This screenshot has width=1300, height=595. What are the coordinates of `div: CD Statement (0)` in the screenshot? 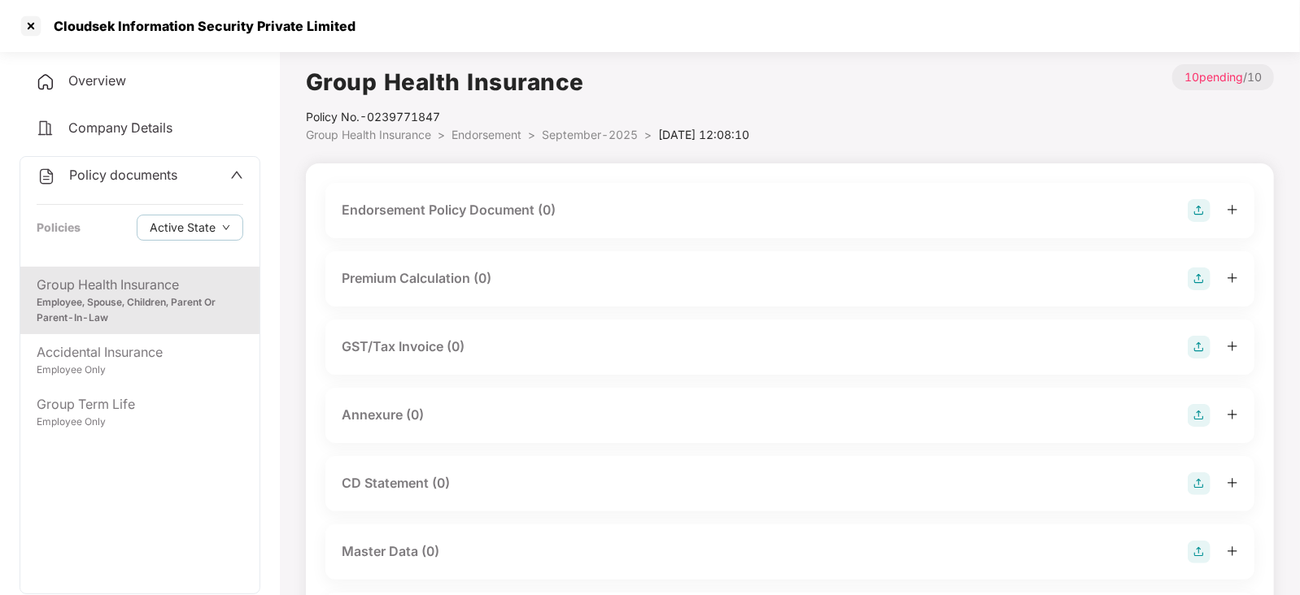 It's located at (395, 483).